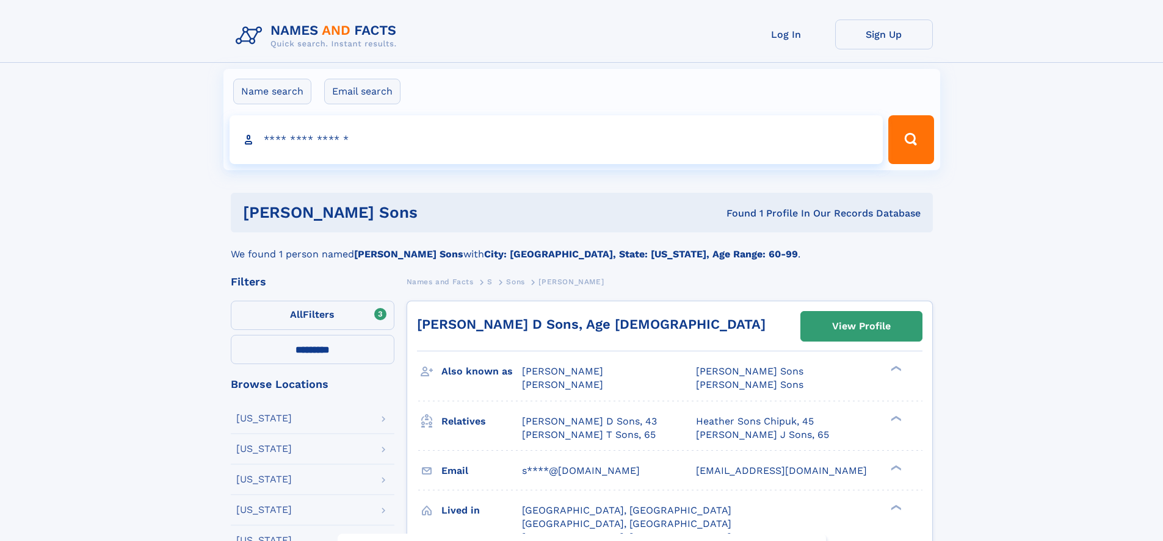 This screenshot has width=1163, height=541. What do you see at coordinates (861, 327) in the screenshot?
I see `div: View Profile` at bounding box center [861, 327].